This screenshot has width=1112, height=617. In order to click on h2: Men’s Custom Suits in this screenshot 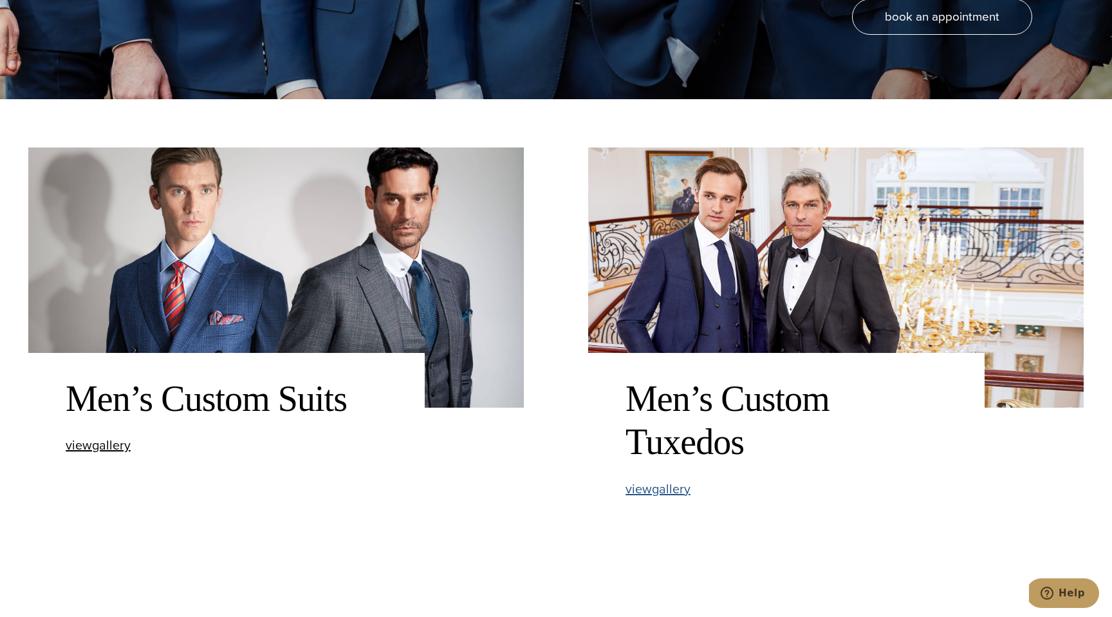, I will do `click(227, 398)`.